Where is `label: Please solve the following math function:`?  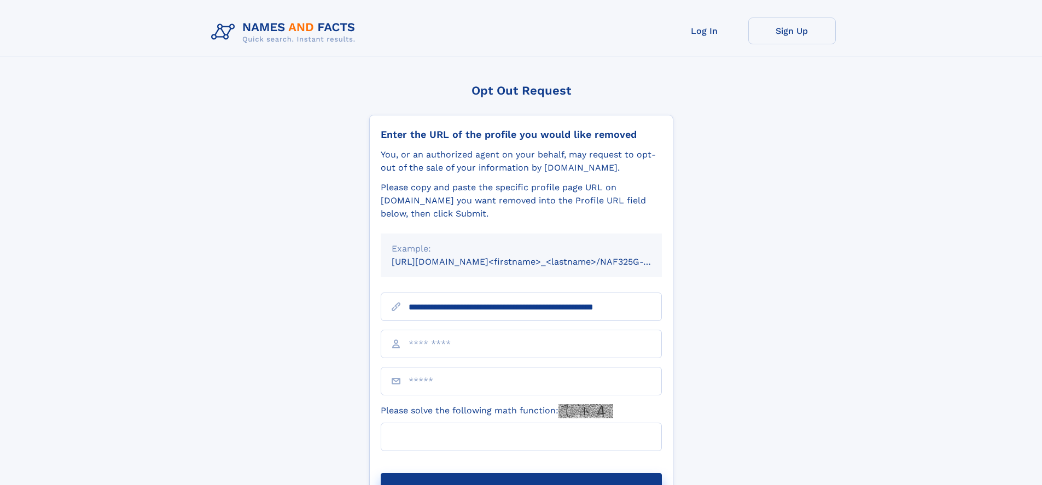 label: Please solve the following math function: is located at coordinates (497, 411).